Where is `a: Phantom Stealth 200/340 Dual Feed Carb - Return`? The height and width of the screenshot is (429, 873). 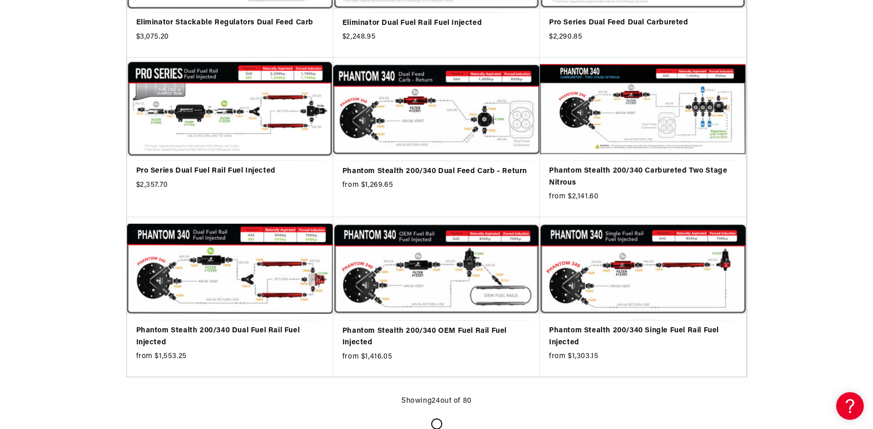
a: Phantom Stealth 200/340 Dual Feed Carb - Return is located at coordinates (437, 172).